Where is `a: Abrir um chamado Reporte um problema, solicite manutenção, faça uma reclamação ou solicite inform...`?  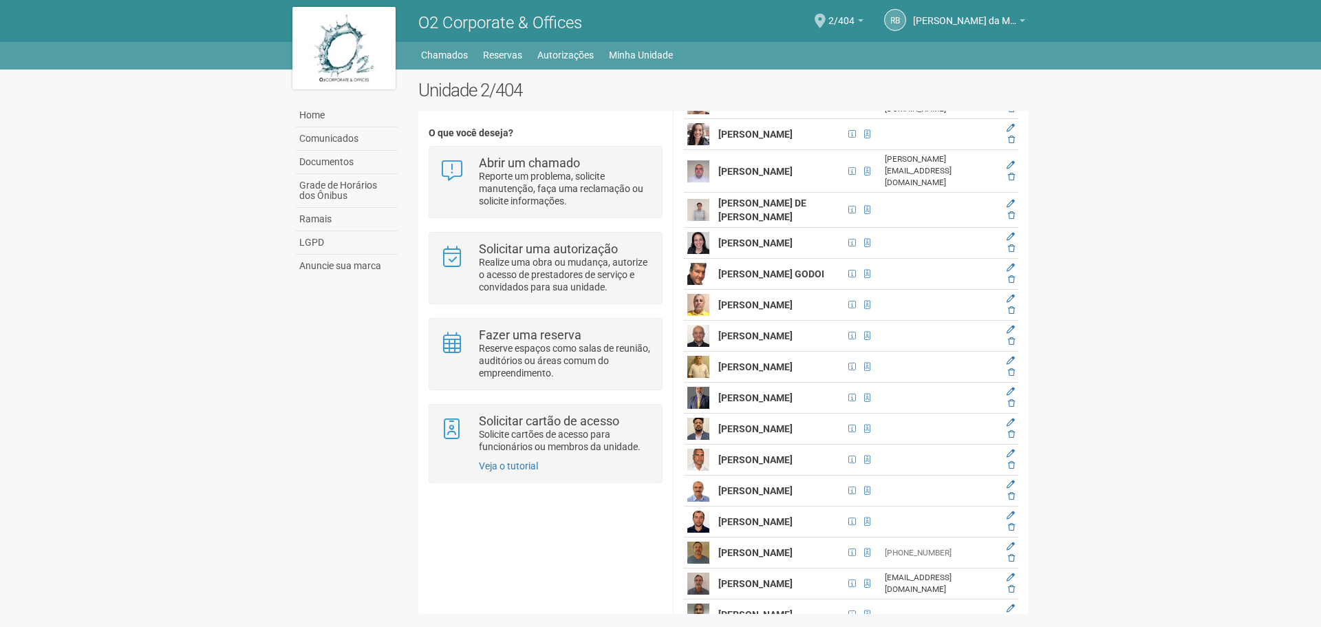
a: Abrir um chamado Reporte um problema, solicite manutenção, faça uma reclamação ou solicite inform... is located at coordinates (545, 182).